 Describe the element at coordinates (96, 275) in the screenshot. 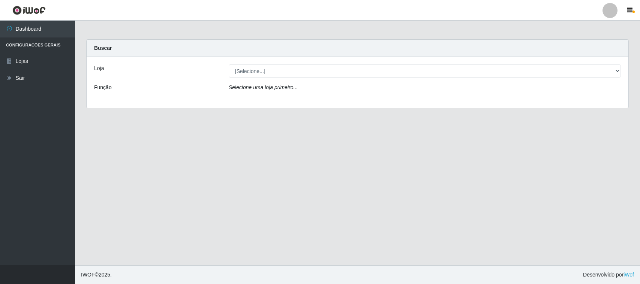

I see `span: © 2025 .` at that location.